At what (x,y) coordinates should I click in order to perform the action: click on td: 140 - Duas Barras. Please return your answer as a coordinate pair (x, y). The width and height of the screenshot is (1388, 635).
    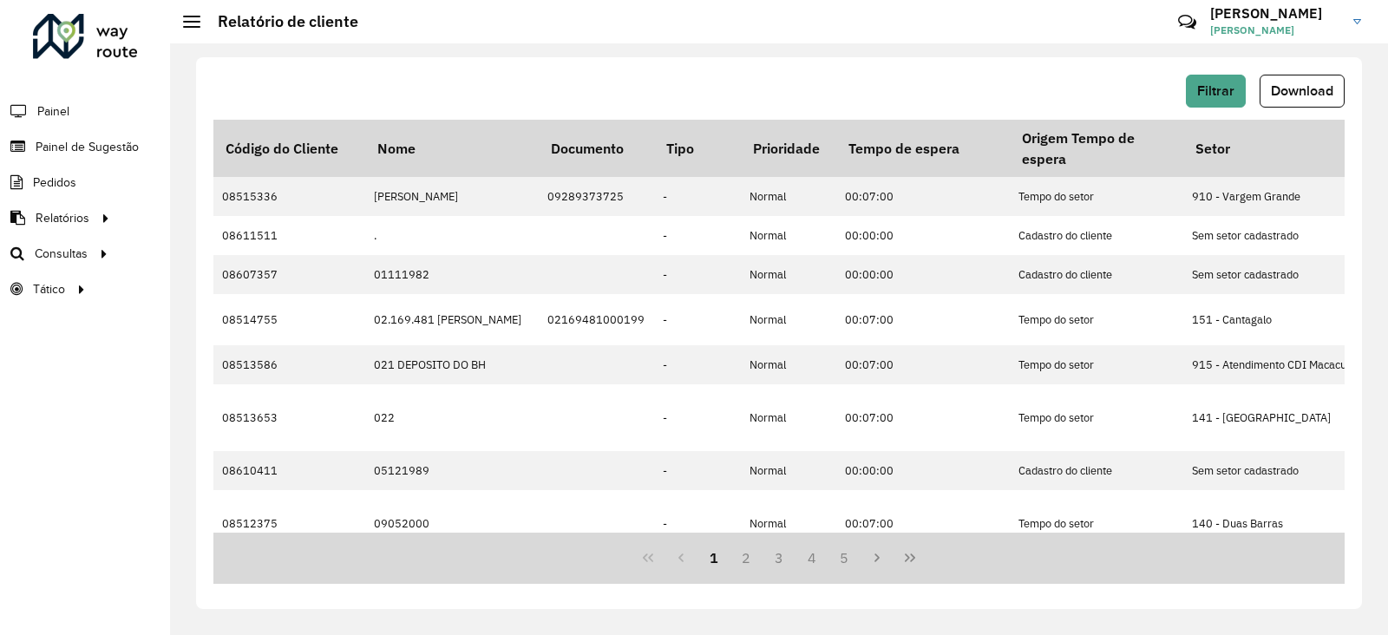
    Looking at the image, I should click on (1270, 524).